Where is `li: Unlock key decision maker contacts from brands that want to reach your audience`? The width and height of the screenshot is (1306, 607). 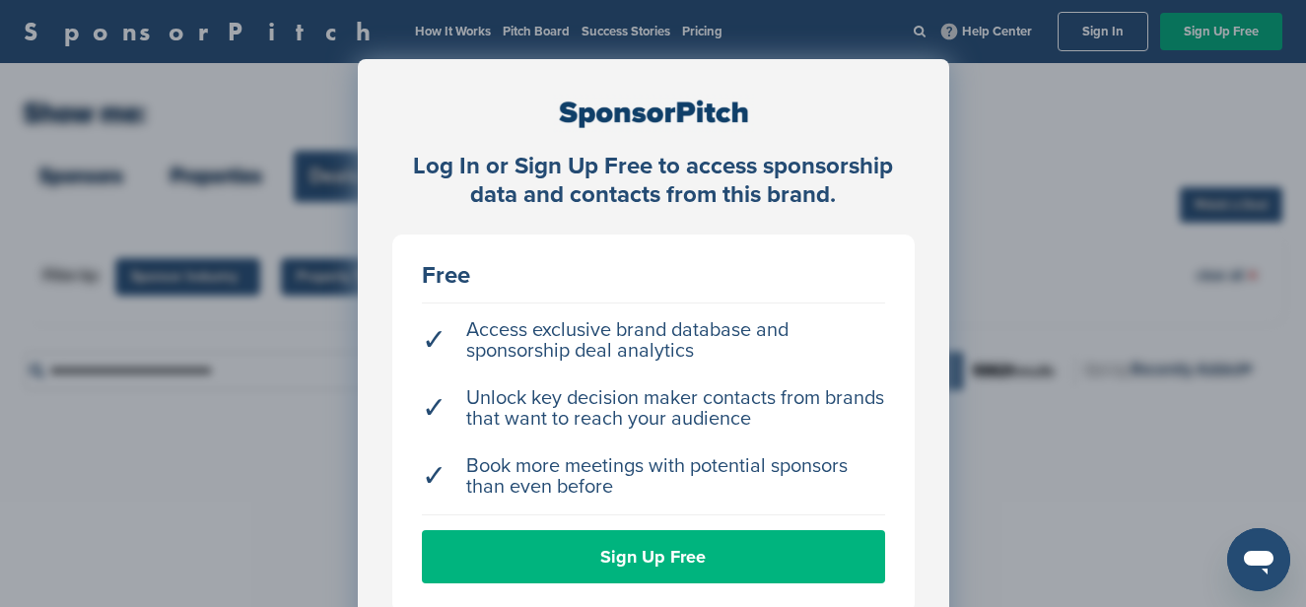
li: Unlock key decision maker contacts from brands that want to reach your audience is located at coordinates (654, 409).